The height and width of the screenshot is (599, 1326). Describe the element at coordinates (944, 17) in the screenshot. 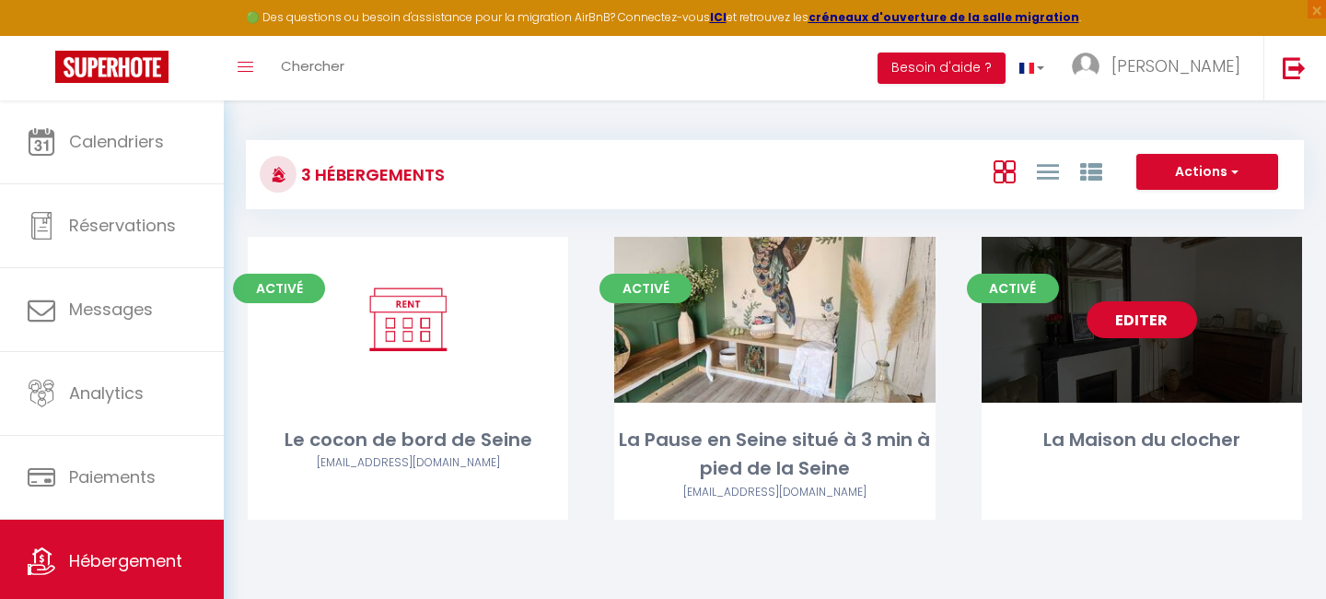

I see `a: créneaux d'ouverture de la salle migration` at that location.